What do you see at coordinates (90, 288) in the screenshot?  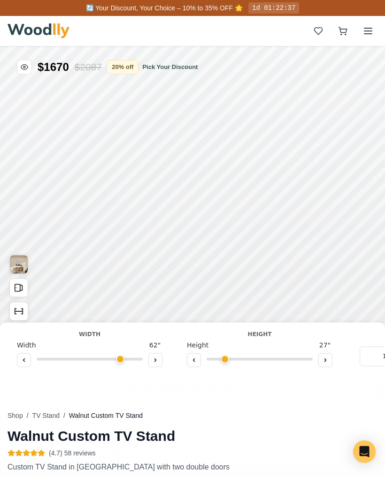 I see `div: Width` at bounding box center [90, 288].